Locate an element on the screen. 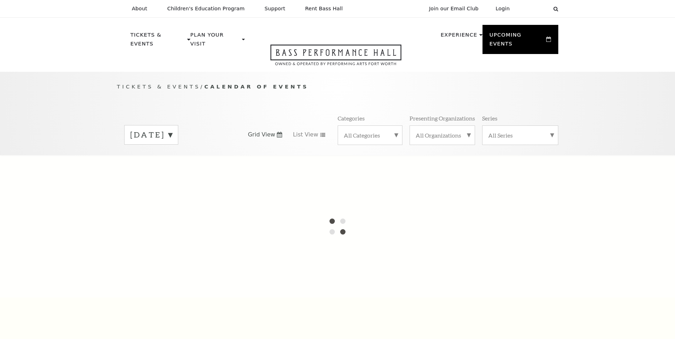 The image size is (675, 339). p: Tickets & Events is located at coordinates (158, 41).